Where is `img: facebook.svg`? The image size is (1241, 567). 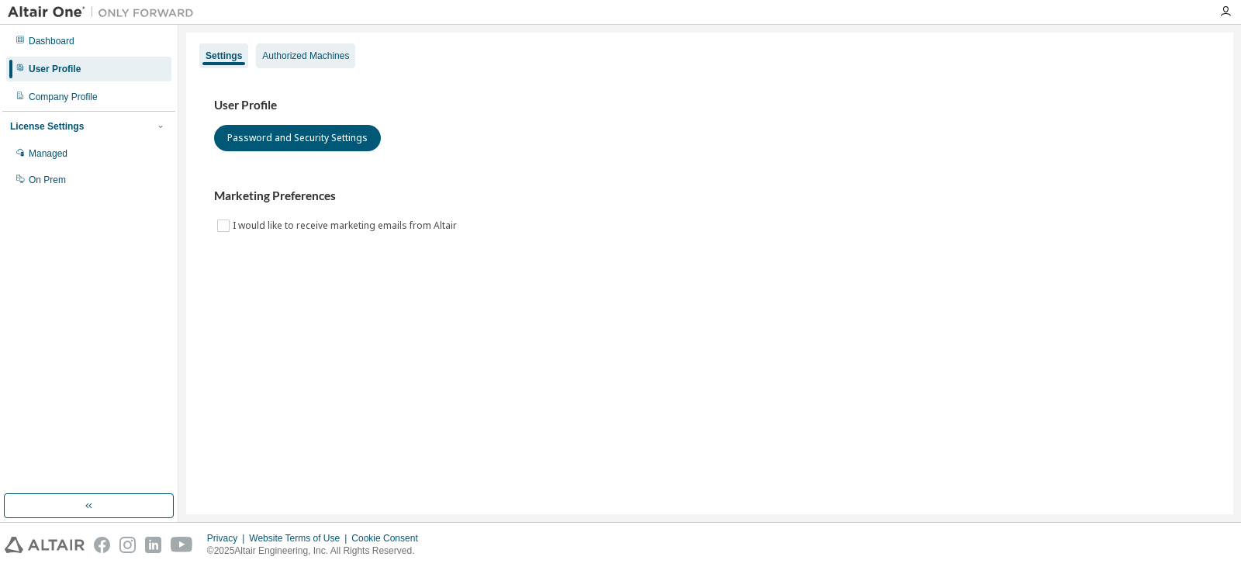 img: facebook.svg is located at coordinates (102, 545).